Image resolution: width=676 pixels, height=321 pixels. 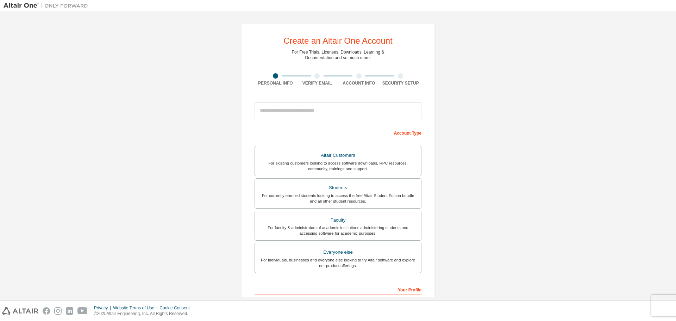 What do you see at coordinates (176, 308) in the screenshot?
I see `div: Cookie Consent` at bounding box center [176, 308].